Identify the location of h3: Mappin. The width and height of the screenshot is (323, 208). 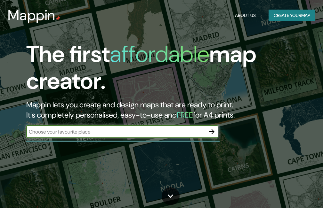
(31, 15).